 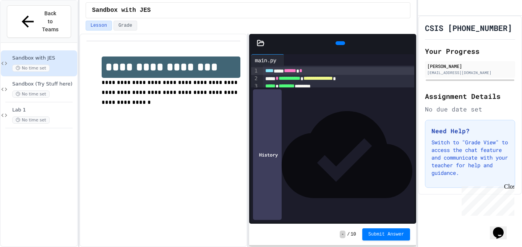 What do you see at coordinates (470, 158) in the screenshot?
I see `p: Switch to "Grade View" to access the chat feature and communicate with your teacher for help and ...` at bounding box center [470, 158].